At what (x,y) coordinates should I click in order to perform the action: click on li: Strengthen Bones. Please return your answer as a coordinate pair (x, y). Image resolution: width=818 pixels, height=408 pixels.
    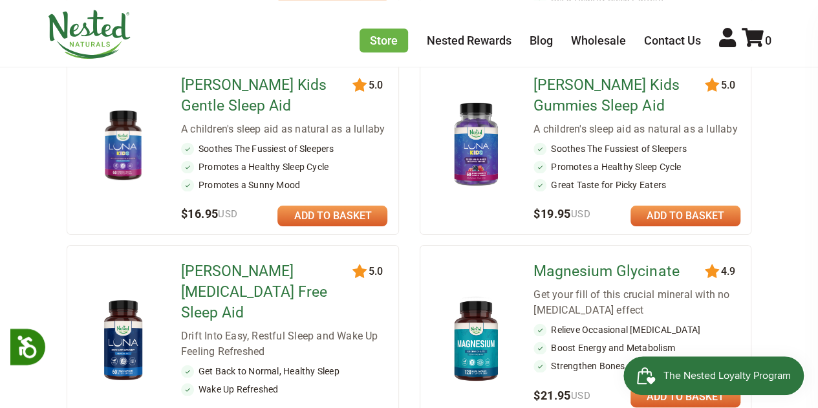
    Looking at the image, I should click on (636, 366).